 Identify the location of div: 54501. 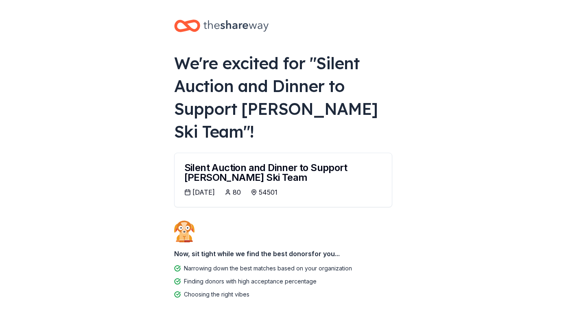
(268, 192).